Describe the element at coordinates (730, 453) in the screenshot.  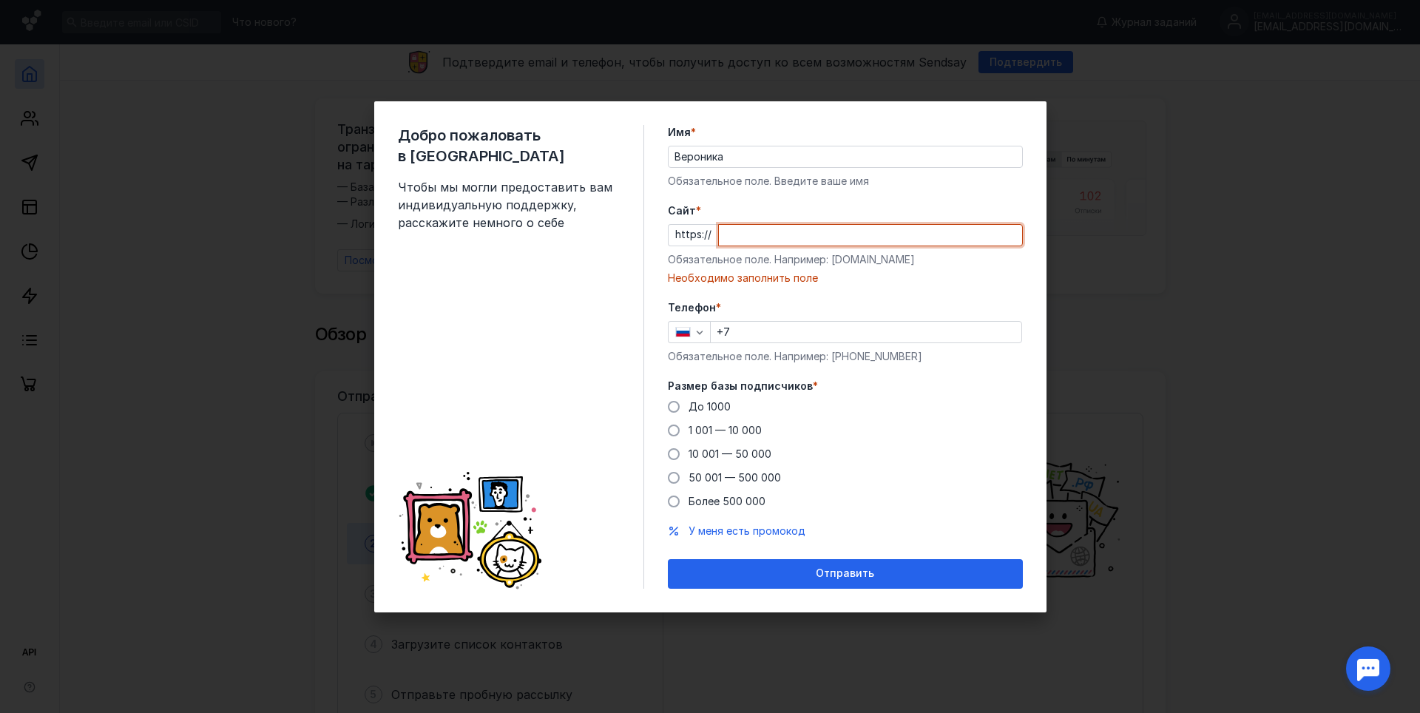
I see `span: 10 001 — 50 000` at that location.